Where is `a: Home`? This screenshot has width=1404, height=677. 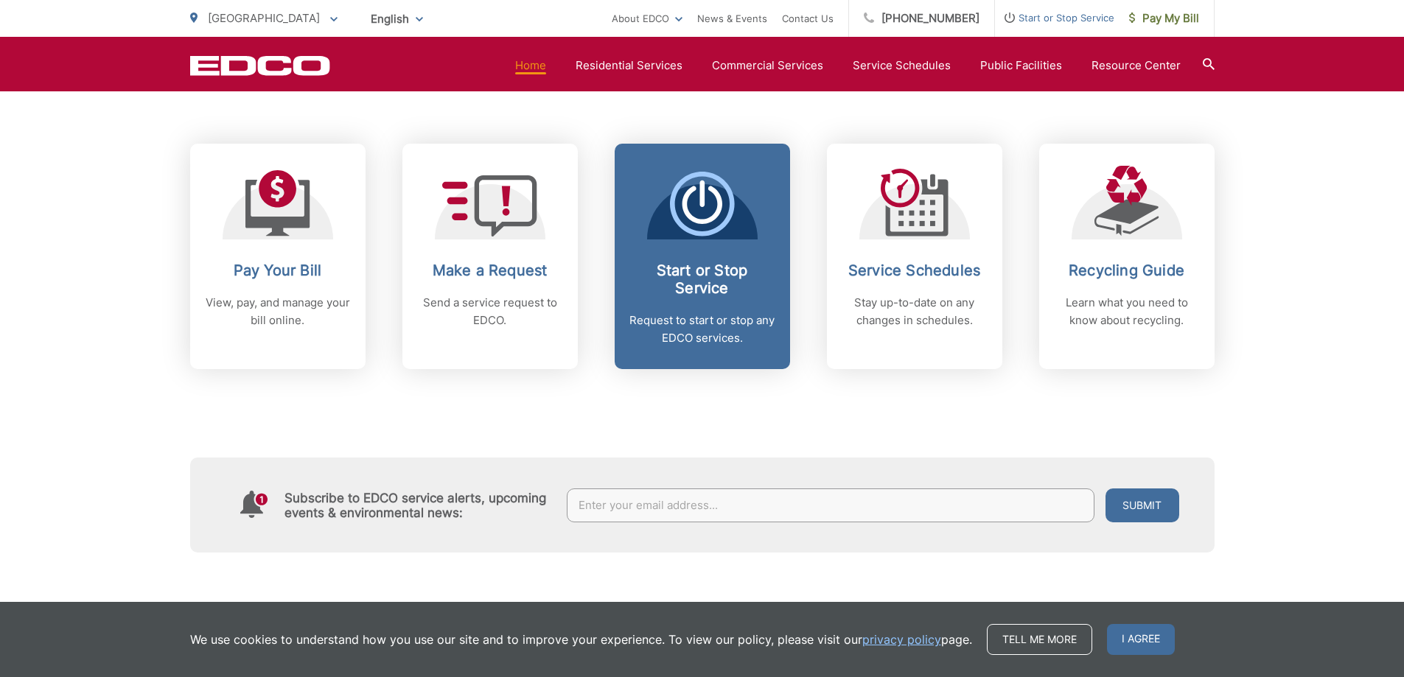
a: Home is located at coordinates (531, 66).